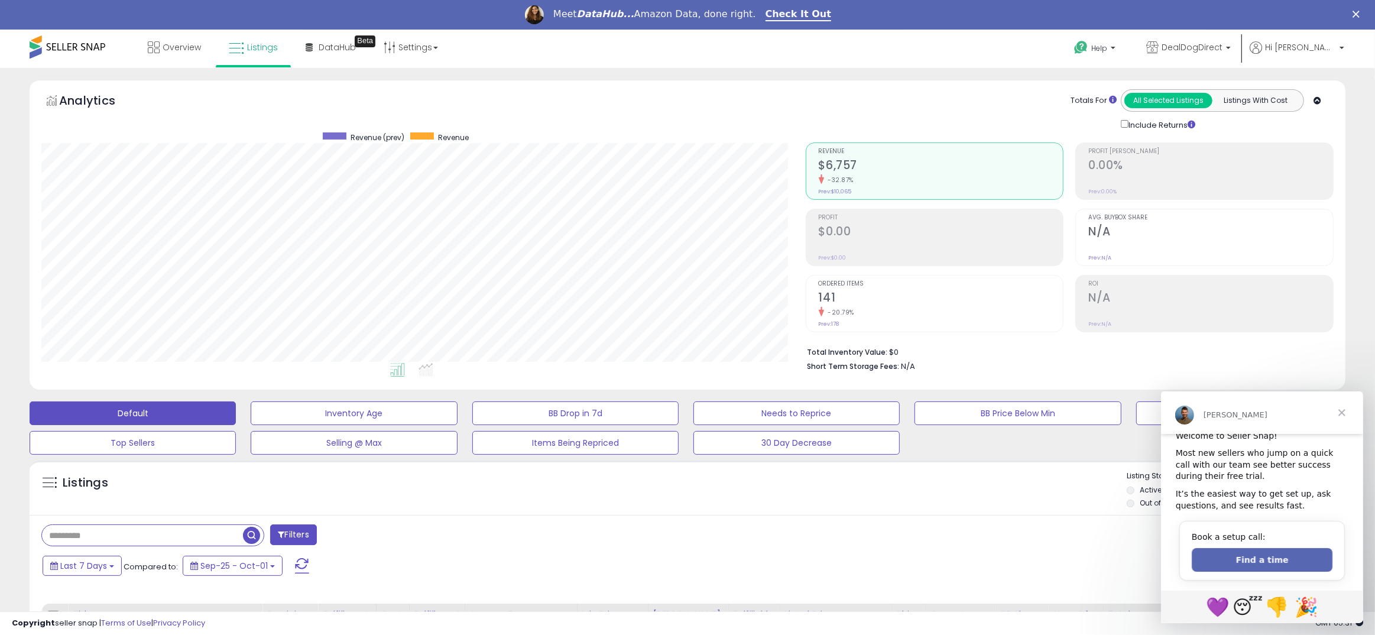 The image size is (1375, 635). I want to click on div: Include Returns, so click(1160, 124).